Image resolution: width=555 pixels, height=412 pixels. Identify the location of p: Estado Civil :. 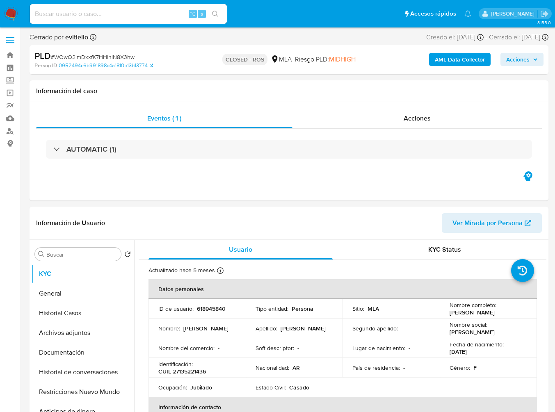
(271, 388).